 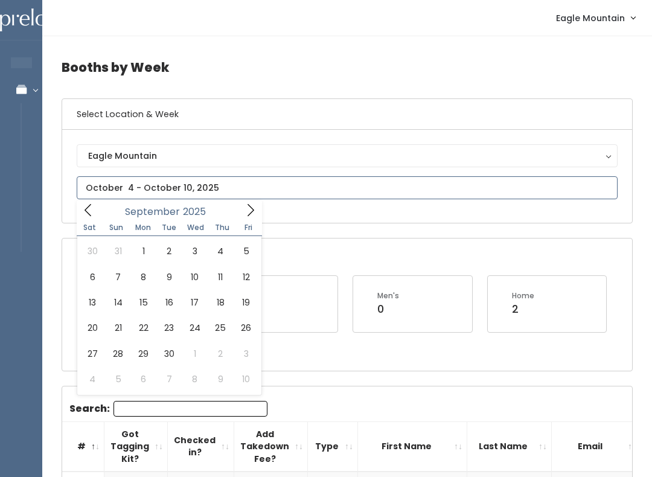 What do you see at coordinates (195, 251) in the screenshot?
I see `span: September 3, 2025` at bounding box center [195, 251].